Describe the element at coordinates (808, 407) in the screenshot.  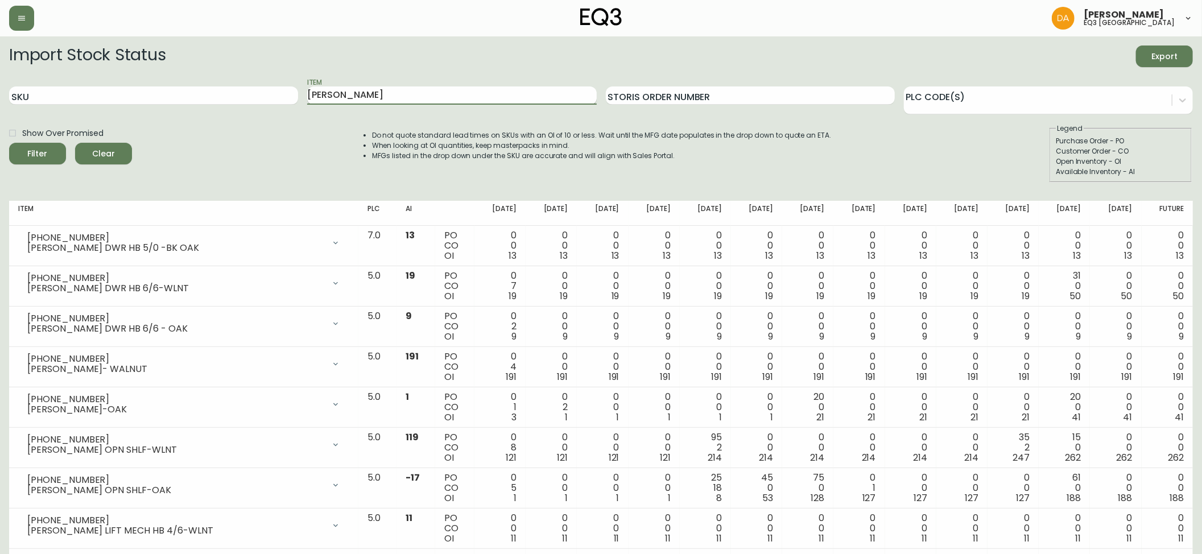
I see `div: 20 0` at that location.